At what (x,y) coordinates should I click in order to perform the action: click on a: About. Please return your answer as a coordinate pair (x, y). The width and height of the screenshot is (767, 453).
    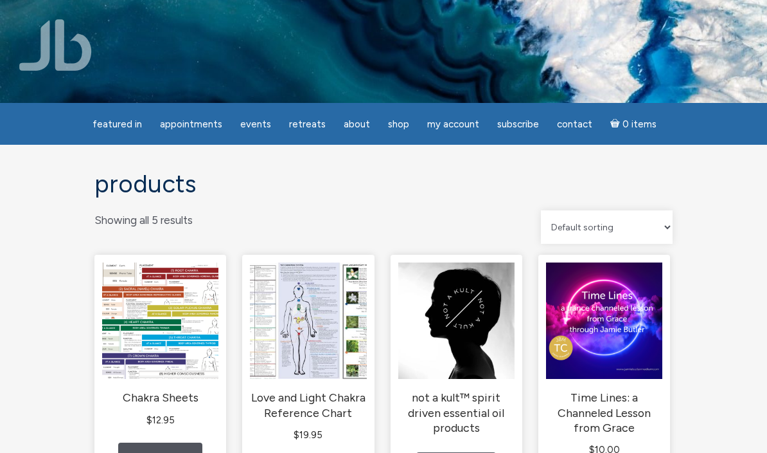
    Looking at the image, I should click on (357, 124).